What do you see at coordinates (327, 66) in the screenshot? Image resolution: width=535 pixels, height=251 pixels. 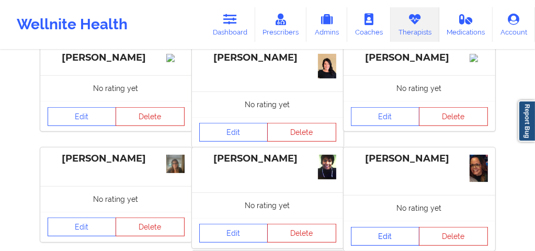 I see `img: blXZOkOMl93tRk_IAAQTiTS4jH_ayWzfvj7uGxrMT8g.jpeg` at bounding box center [327, 66].